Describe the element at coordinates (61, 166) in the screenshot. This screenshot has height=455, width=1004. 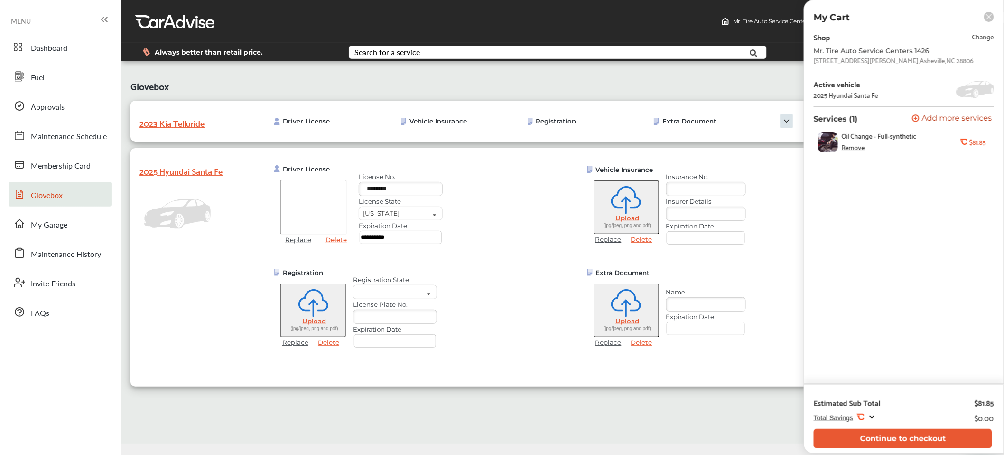
I see `span: Membership Card` at that location.